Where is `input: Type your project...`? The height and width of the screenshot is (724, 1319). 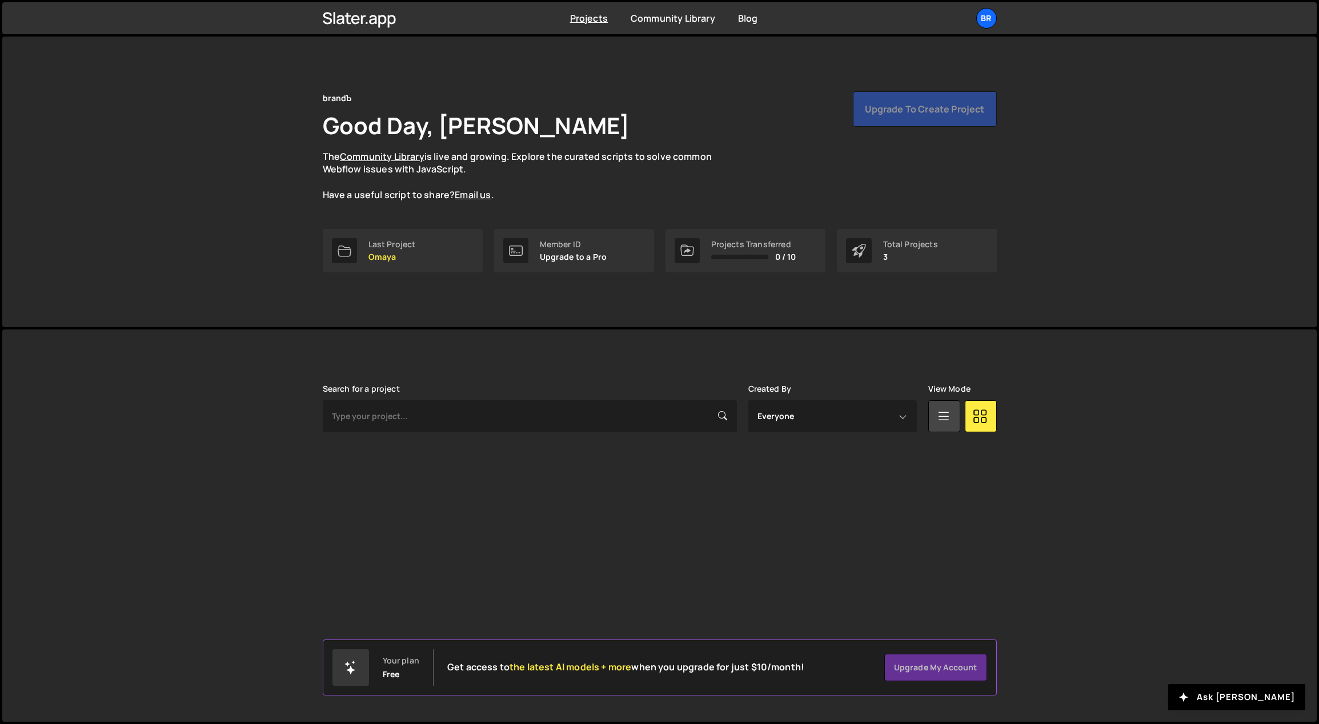 input: Type your project... is located at coordinates (529, 416).